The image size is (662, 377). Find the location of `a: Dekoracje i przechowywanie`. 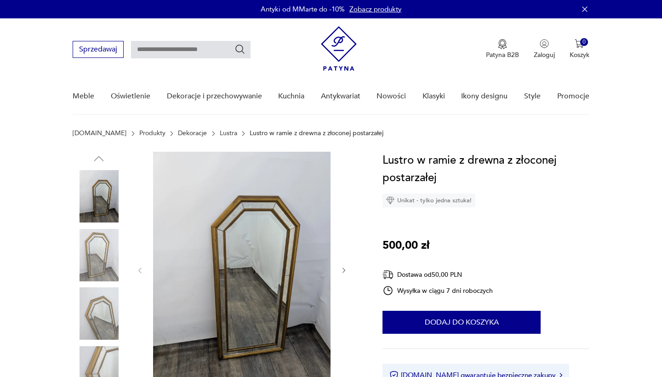

a: Dekoracje i przechowywanie is located at coordinates (214, 96).